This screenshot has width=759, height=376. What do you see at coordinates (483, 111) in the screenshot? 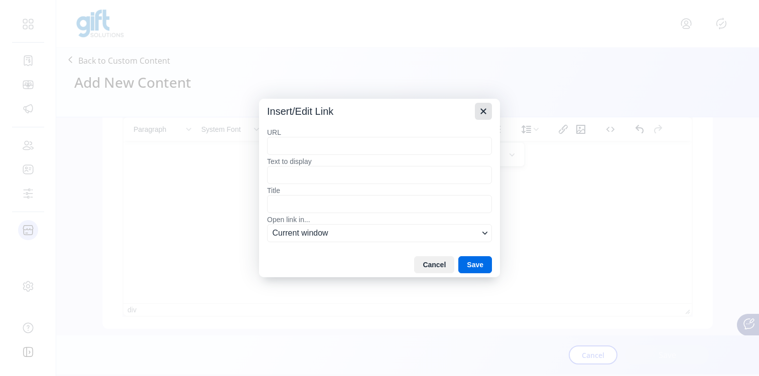
I see `button: Close` at bounding box center [483, 111].